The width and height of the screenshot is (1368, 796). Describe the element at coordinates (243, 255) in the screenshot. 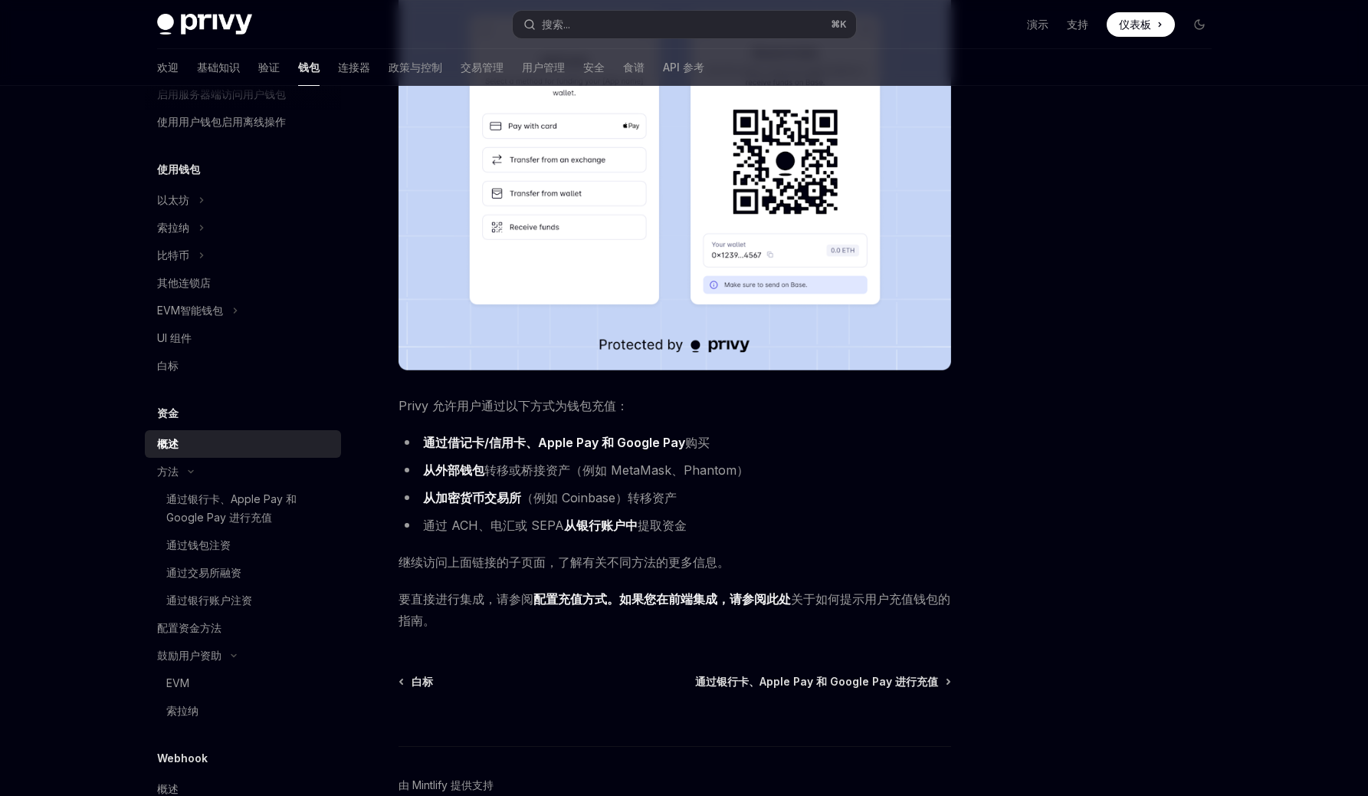

I see `button: 比特币` at that location.